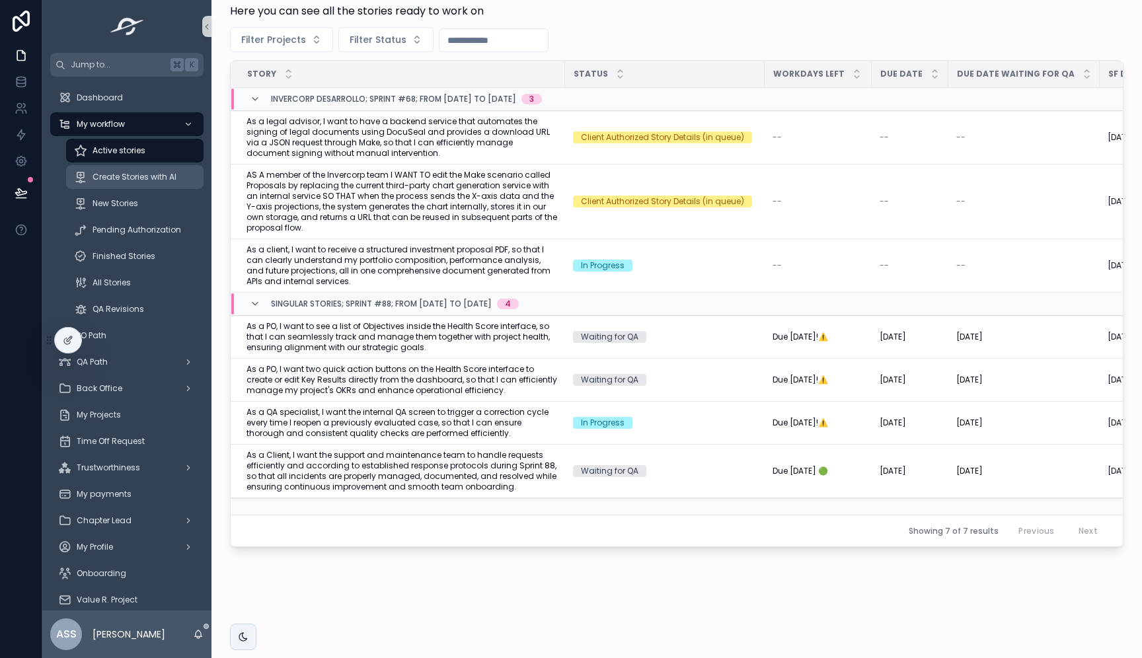 This screenshot has height=658, width=1142. I want to click on span: Back Office, so click(99, 389).